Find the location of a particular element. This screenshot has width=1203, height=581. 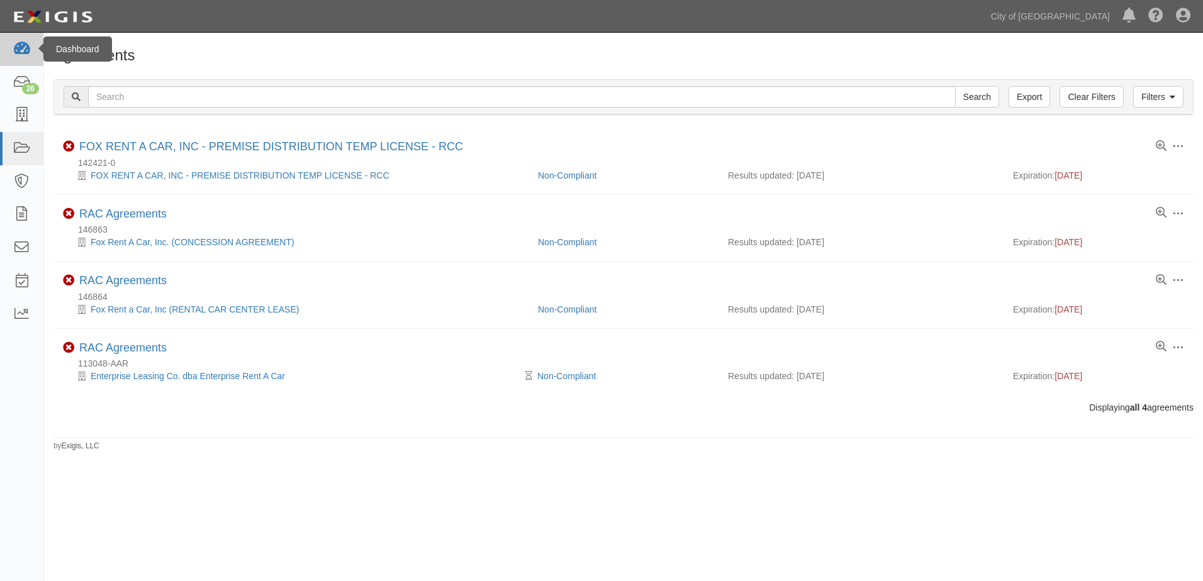

div: Displaying agreements is located at coordinates (623, 408).